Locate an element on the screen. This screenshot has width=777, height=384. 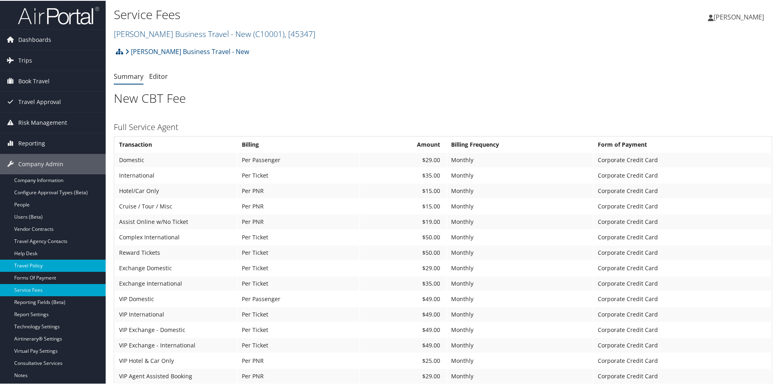
th: Amount is located at coordinates (403, 144).